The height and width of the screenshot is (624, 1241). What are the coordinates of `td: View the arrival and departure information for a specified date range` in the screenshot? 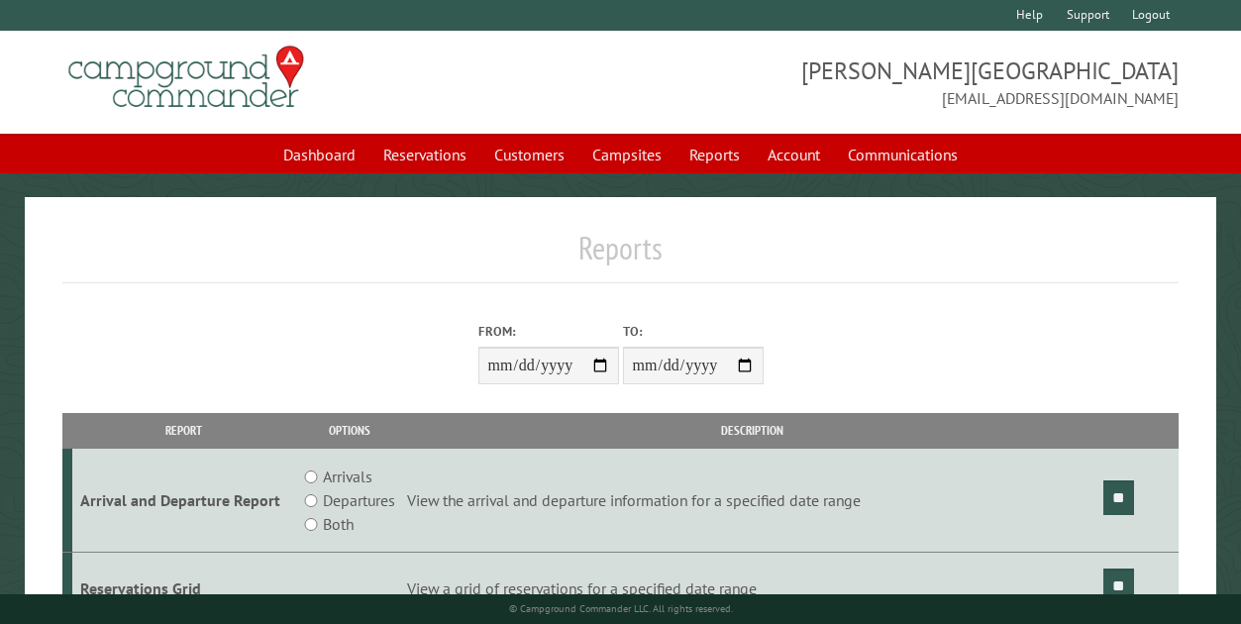 It's located at (752, 500).